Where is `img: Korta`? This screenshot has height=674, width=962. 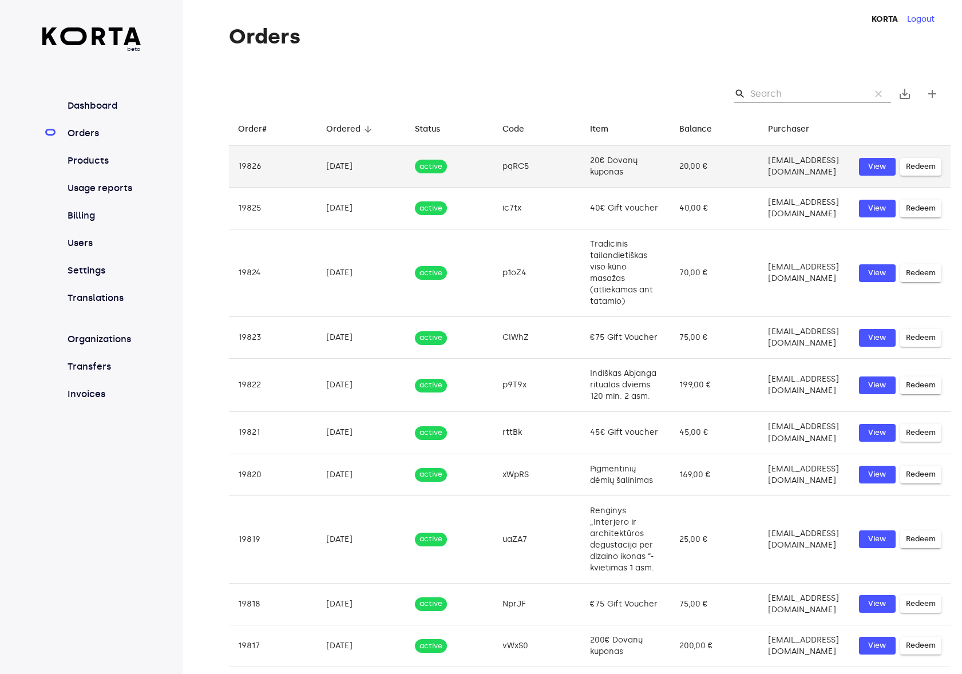
img: Korta is located at coordinates (92, 36).